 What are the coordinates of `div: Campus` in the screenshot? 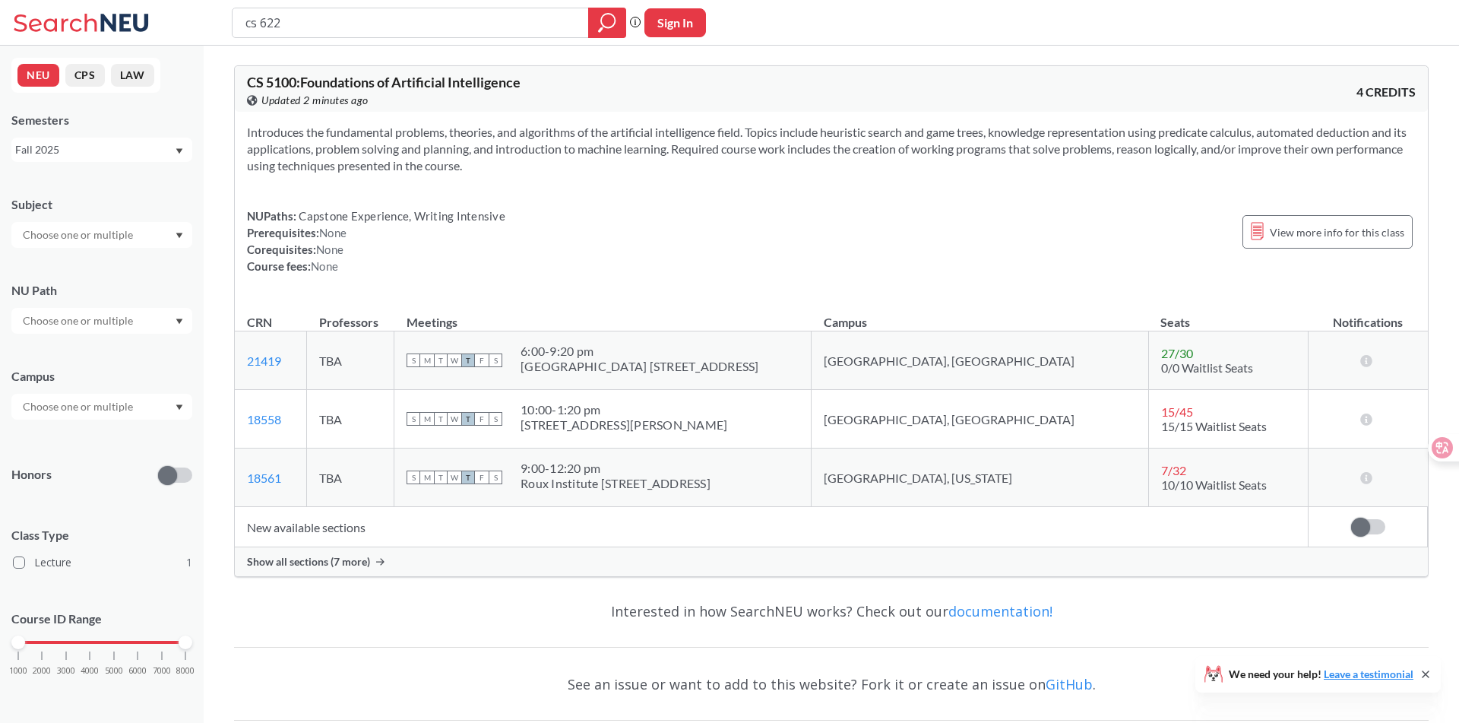 It's located at (102, 376).